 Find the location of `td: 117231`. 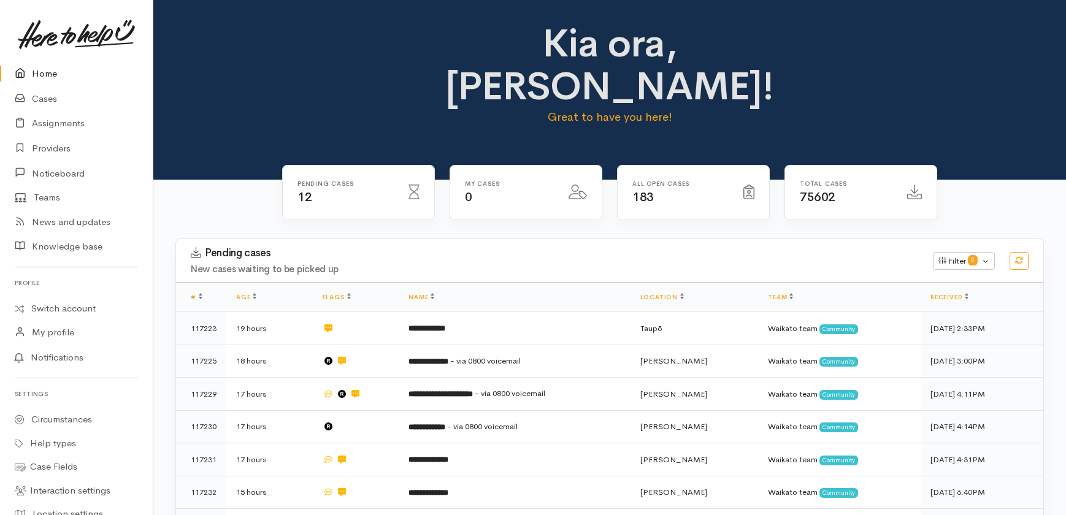

td: 117231 is located at coordinates (201, 460).